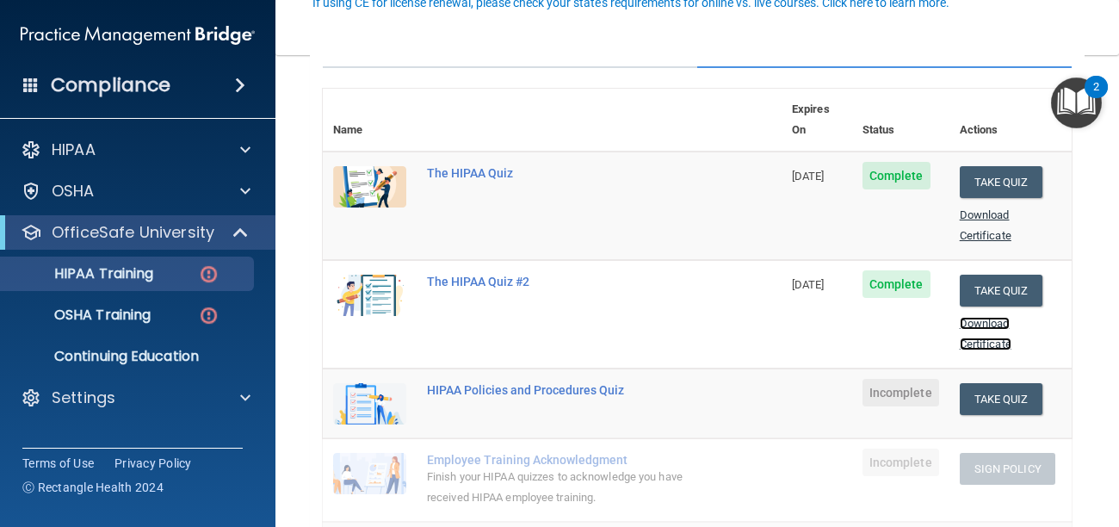  I want to click on p: HIPAA, so click(73, 150).